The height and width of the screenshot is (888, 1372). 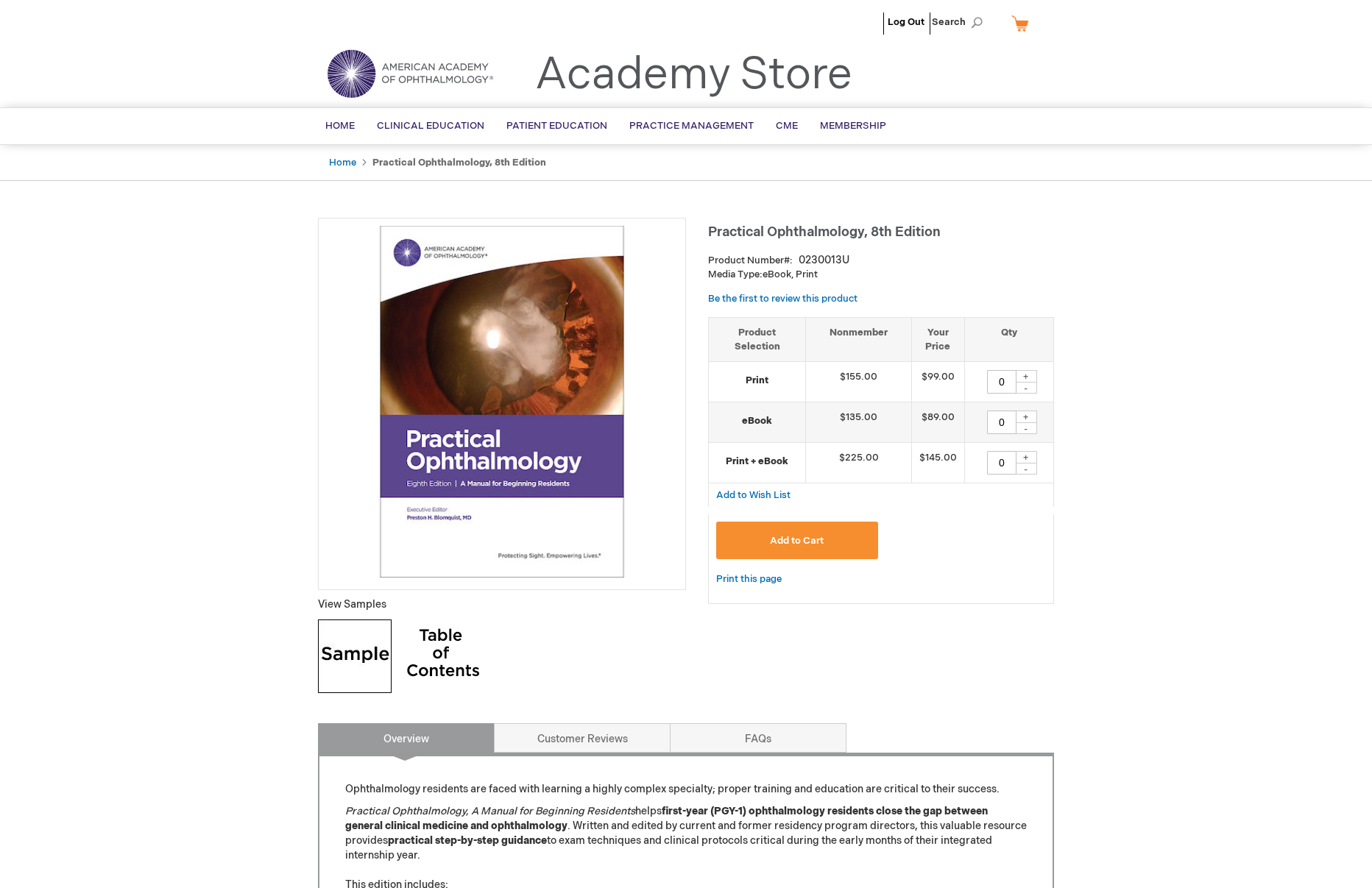 I want to click on em: Practical Ophthalmology, A Manual for Beginning Residents, so click(x=490, y=811).